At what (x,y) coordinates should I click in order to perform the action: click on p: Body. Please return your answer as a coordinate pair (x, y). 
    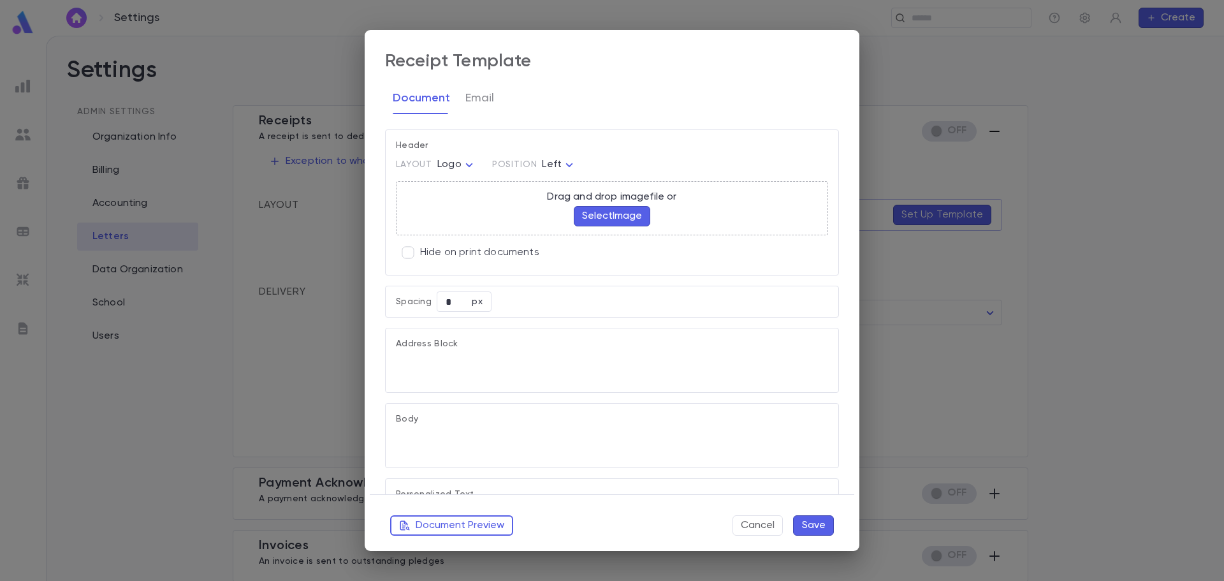
    Looking at the image, I should click on (612, 419).